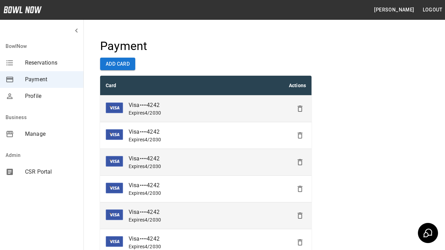 The height and width of the screenshot is (250, 445). Describe the element at coordinates (51, 134) in the screenshot. I see `span: Manage` at that location.